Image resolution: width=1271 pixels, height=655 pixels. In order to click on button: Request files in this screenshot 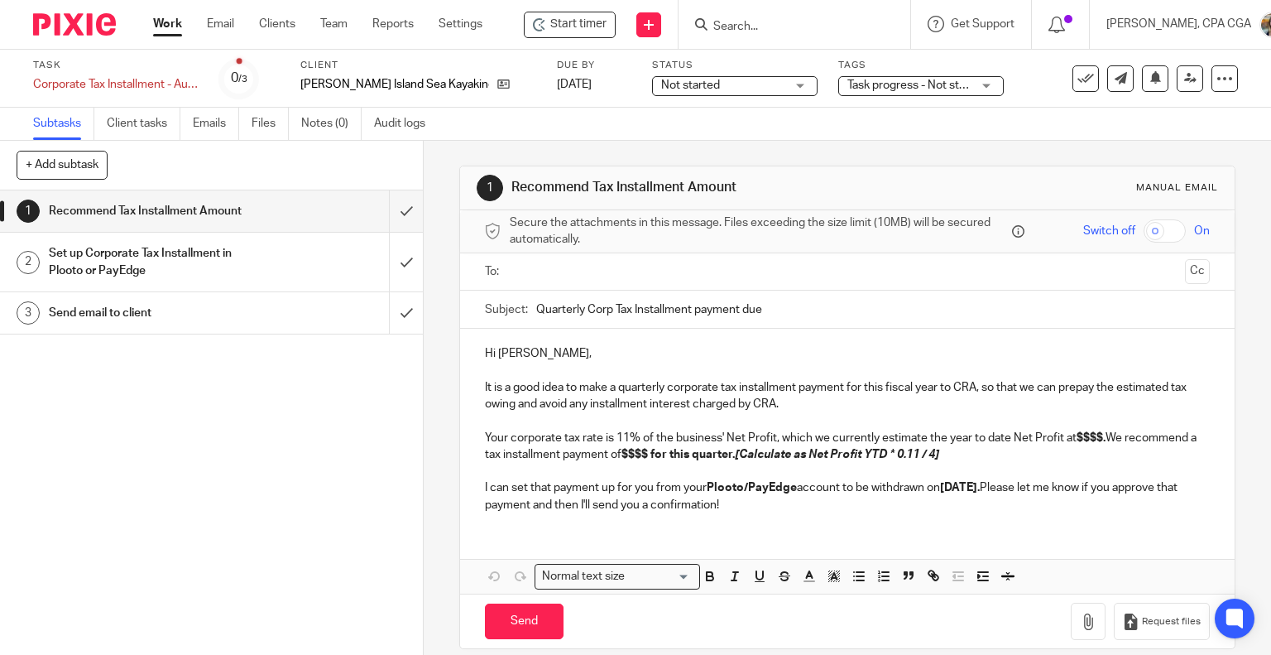, I will do `click(1162, 621)`.